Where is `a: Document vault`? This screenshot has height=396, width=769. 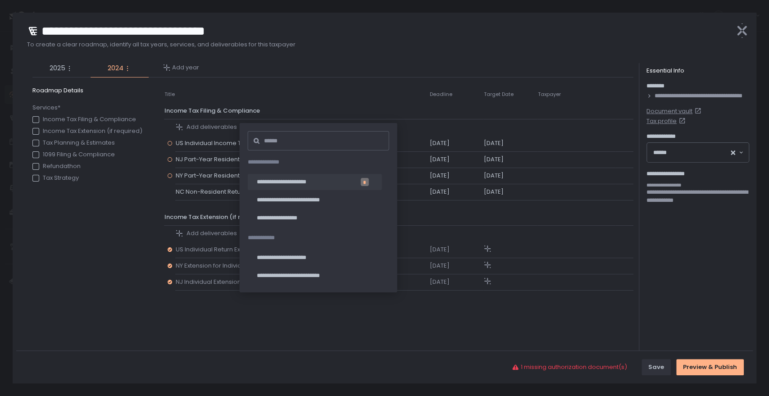 a: Document vault is located at coordinates (698, 111).